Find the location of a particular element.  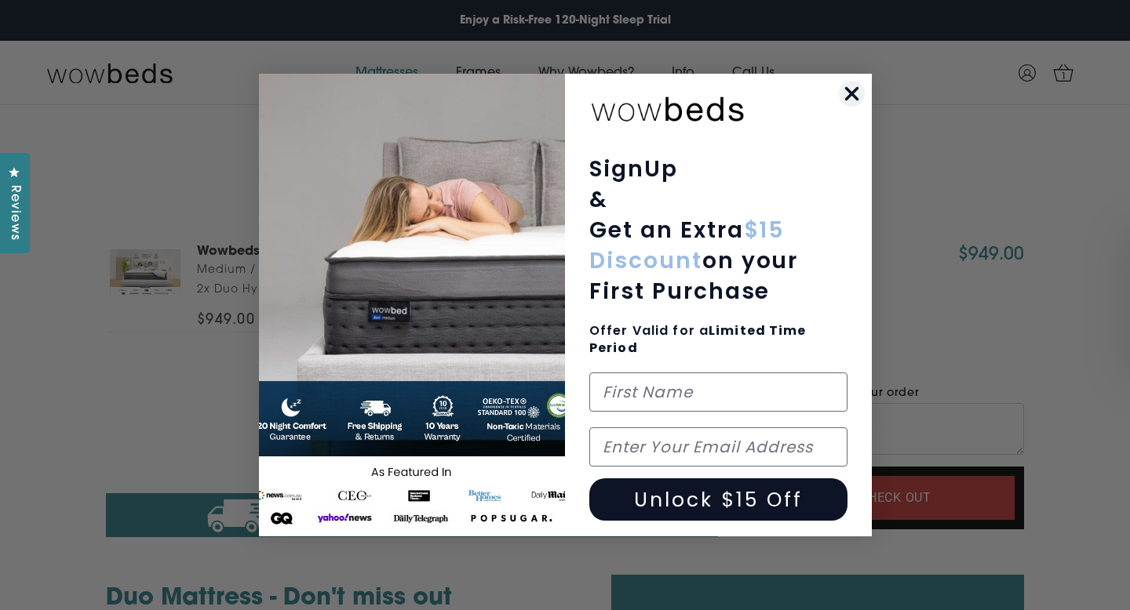

span: SignUp is located at coordinates (633, 169).